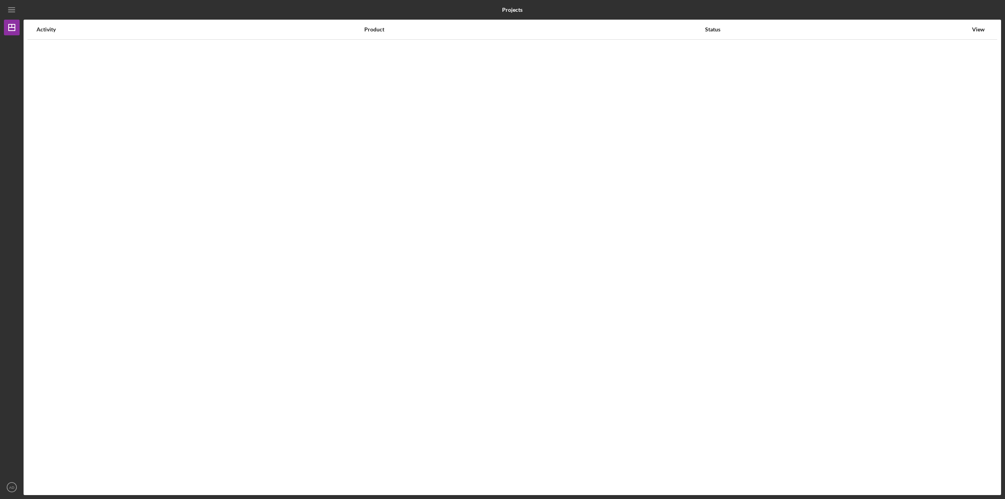 This screenshot has width=1005, height=499. What do you see at coordinates (200, 29) in the screenshot?
I see `div: Activity` at bounding box center [200, 29].